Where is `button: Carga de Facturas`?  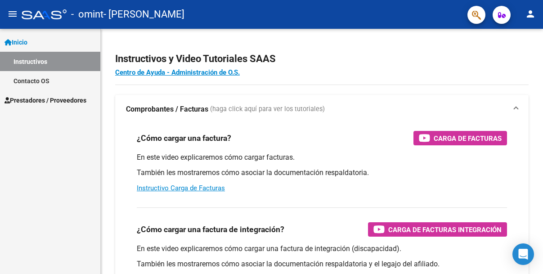 button: Carga de Facturas is located at coordinates (460, 138).